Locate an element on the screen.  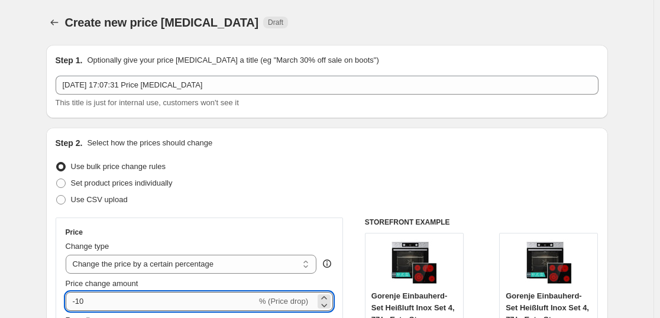
span: Set product prices individually is located at coordinates (122, 183).